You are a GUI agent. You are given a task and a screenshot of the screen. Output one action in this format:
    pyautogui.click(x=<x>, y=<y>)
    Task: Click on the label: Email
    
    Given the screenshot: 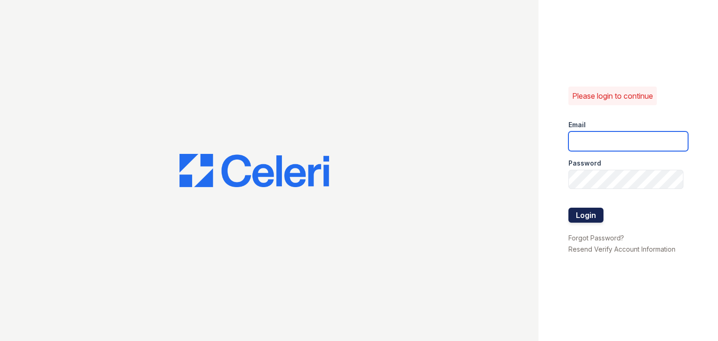 What is the action you would take?
    pyautogui.click(x=577, y=125)
    